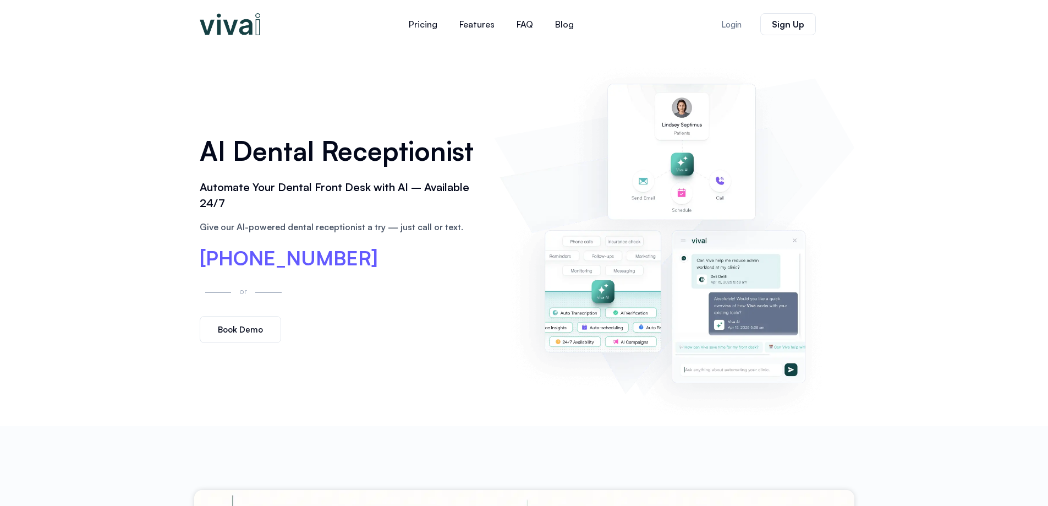 This screenshot has width=1048, height=506. Describe the element at coordinates (525, 24) in the screenshot. I see `a: FAQ` at that location.